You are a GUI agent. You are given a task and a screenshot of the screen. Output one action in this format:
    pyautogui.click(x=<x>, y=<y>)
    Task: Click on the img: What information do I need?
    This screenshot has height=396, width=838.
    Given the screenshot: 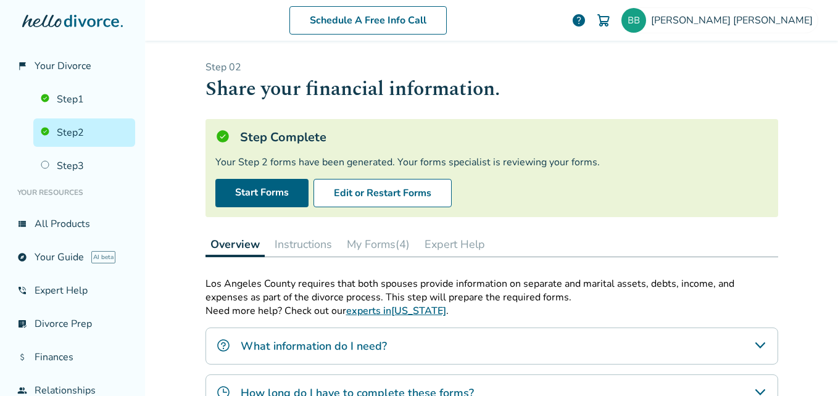 What is the action you would take?
    pyautogui.click(x=223, y=346)
    